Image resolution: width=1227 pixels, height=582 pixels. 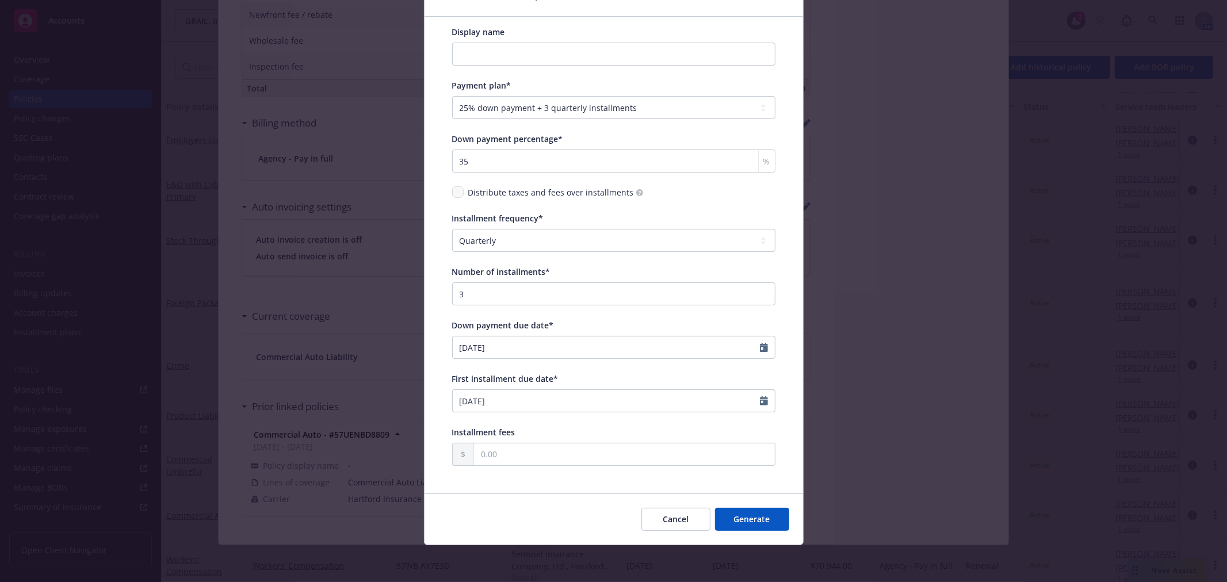 What do you see at coordinates (503, 325) in the screenshot?
I see `span: Down payment due date*` at bounding box center [503, 325].